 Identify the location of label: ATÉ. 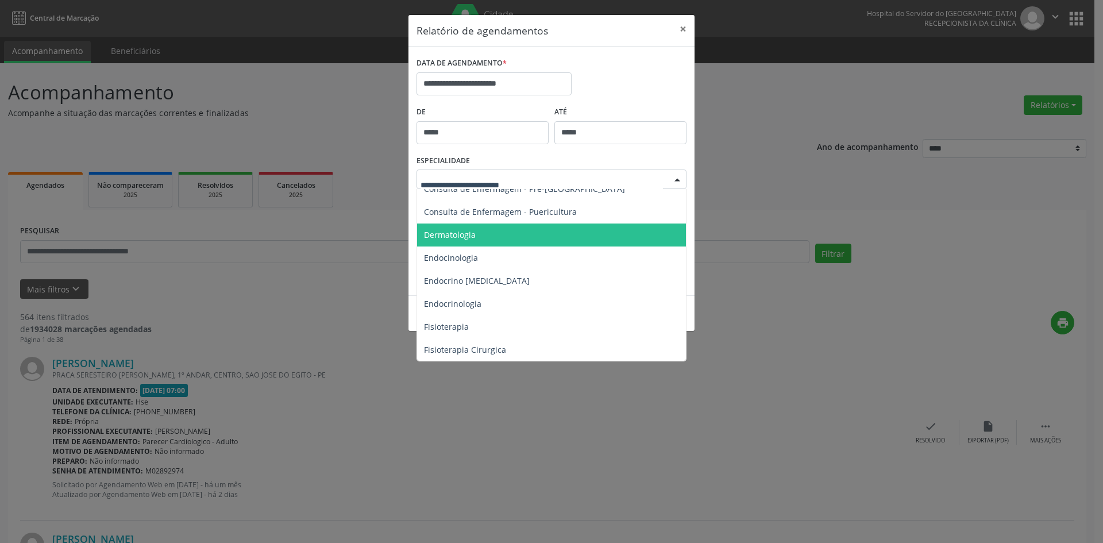
(621, 112).